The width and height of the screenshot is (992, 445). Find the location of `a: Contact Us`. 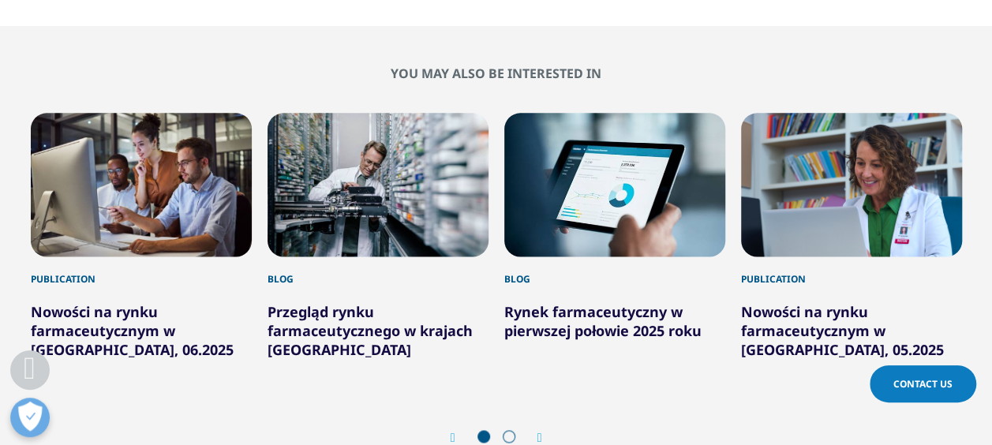

a: Contact Us is located at coordinates (922, 383).